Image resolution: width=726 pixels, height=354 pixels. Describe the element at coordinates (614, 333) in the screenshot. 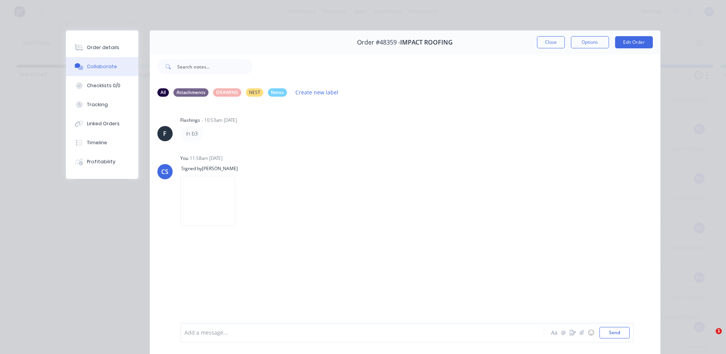

I see `button: Send` at that location.